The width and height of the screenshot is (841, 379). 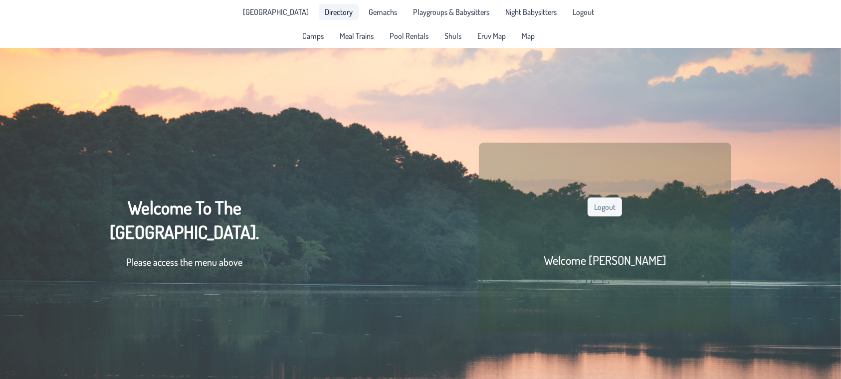 I want to click on li: Playgroups & Babysitters, so click(x=451, y=12).